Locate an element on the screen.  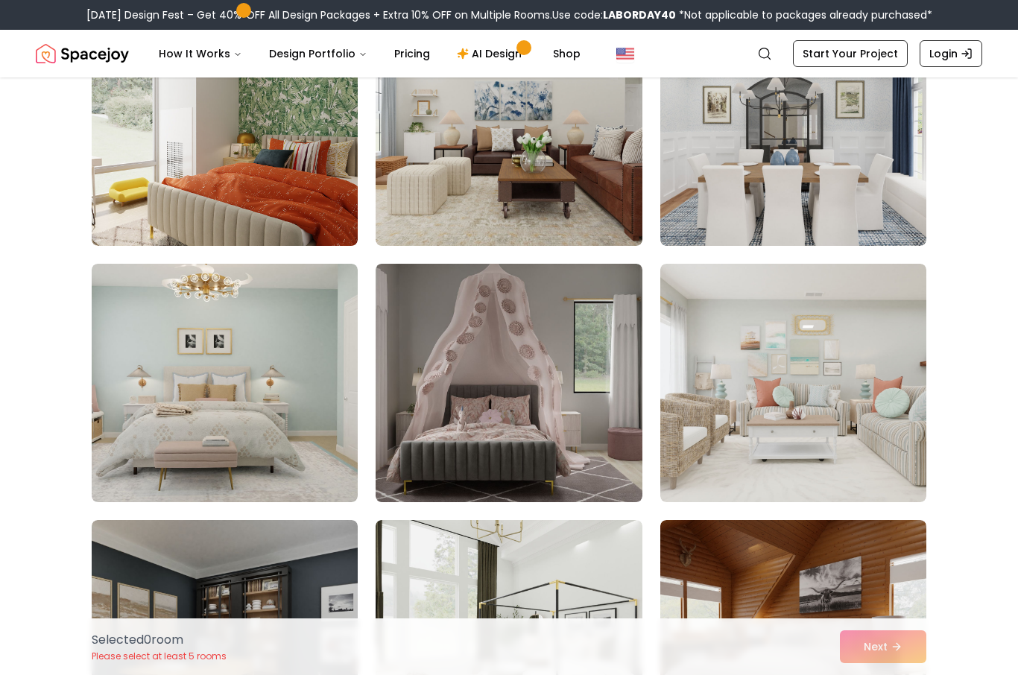
p: Selected 0 room is located at coordinates (159, 640).